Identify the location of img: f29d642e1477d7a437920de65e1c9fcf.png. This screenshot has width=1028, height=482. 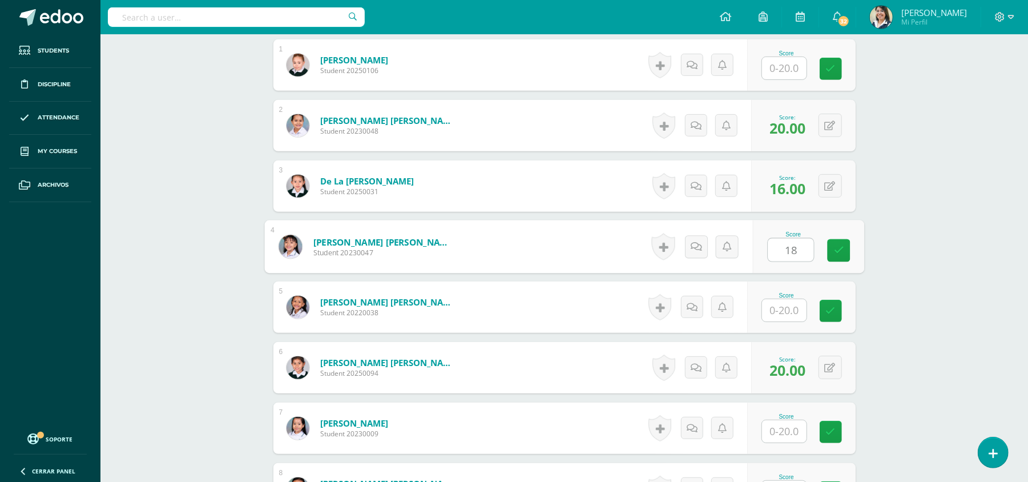
(298, 428).